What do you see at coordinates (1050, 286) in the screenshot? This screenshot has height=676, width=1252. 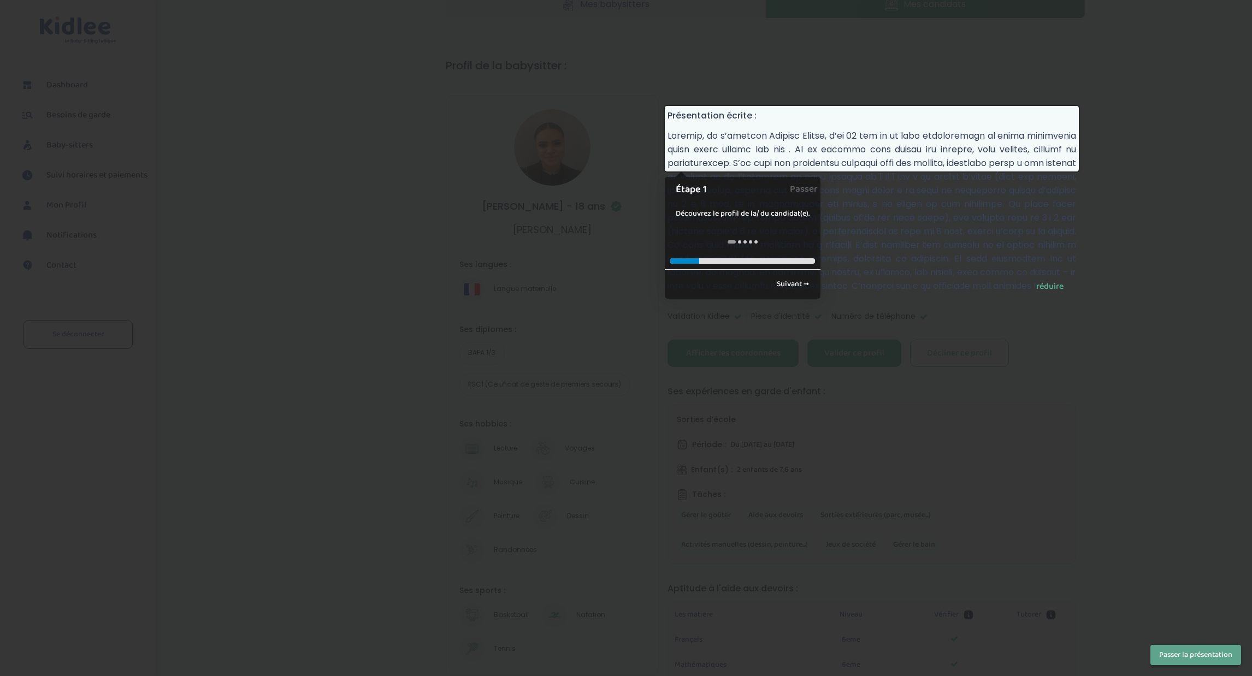 I see `span: réduire` at bounding box center [1050, 286].